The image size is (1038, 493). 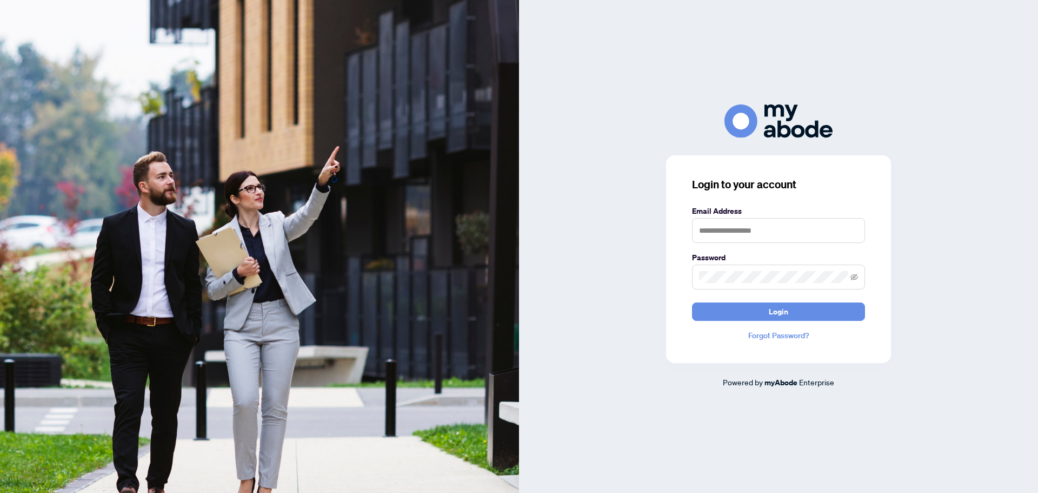 I want to click on span: eye-invisible, so click(x=855, y=277).